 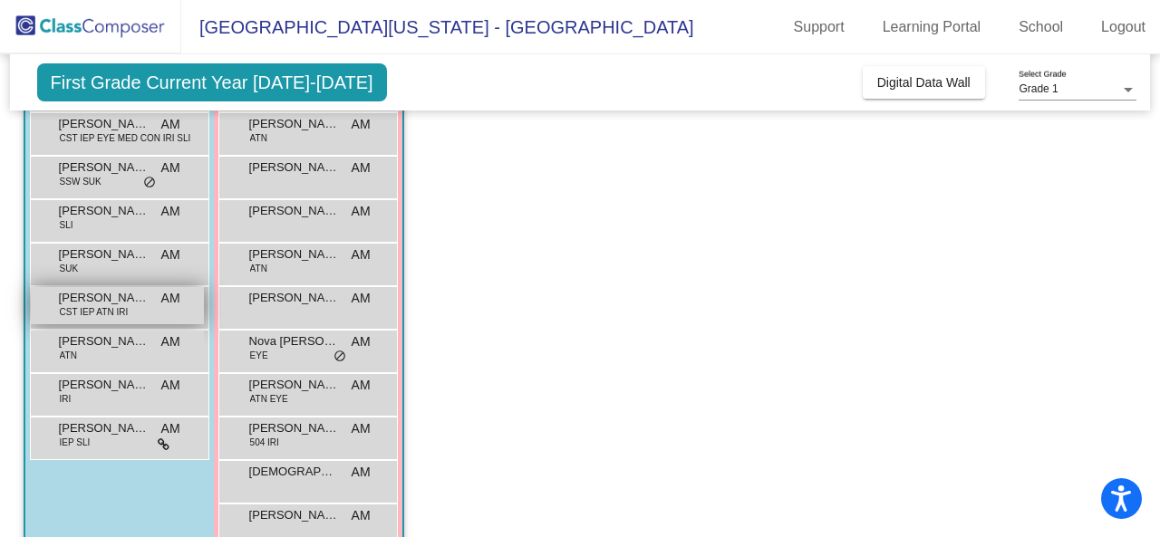 What do you see at coordinates (94, 312) in the screenshot?
I see `span: CST IEP ATN IRI` at bounding box center [94, 312].